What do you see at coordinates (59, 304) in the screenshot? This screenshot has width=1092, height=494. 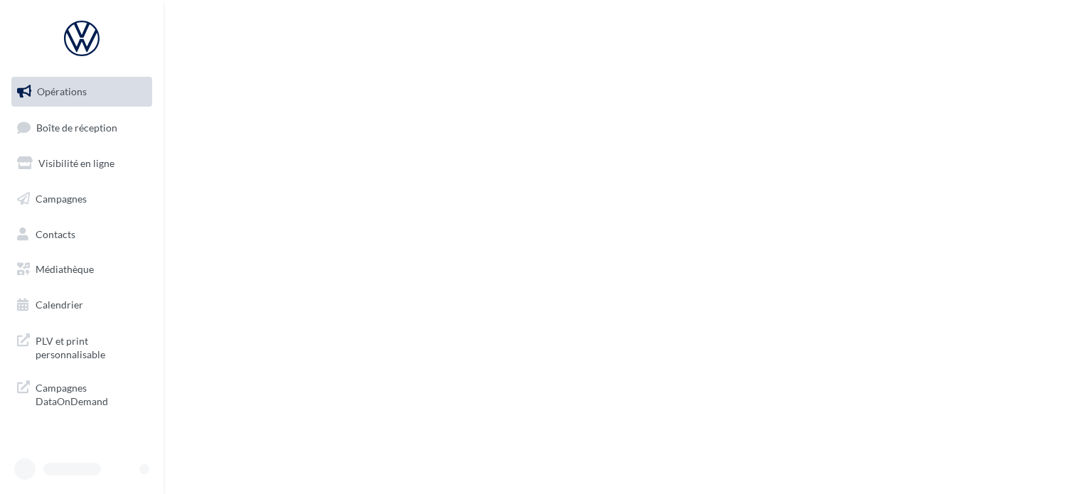 I see `span: Calendrier` at bounding box center [59, 304].